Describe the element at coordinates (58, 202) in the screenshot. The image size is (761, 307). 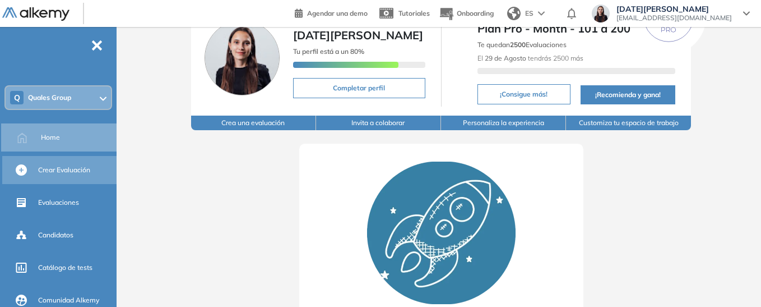
I see `span: Evaluaciones` at that location.